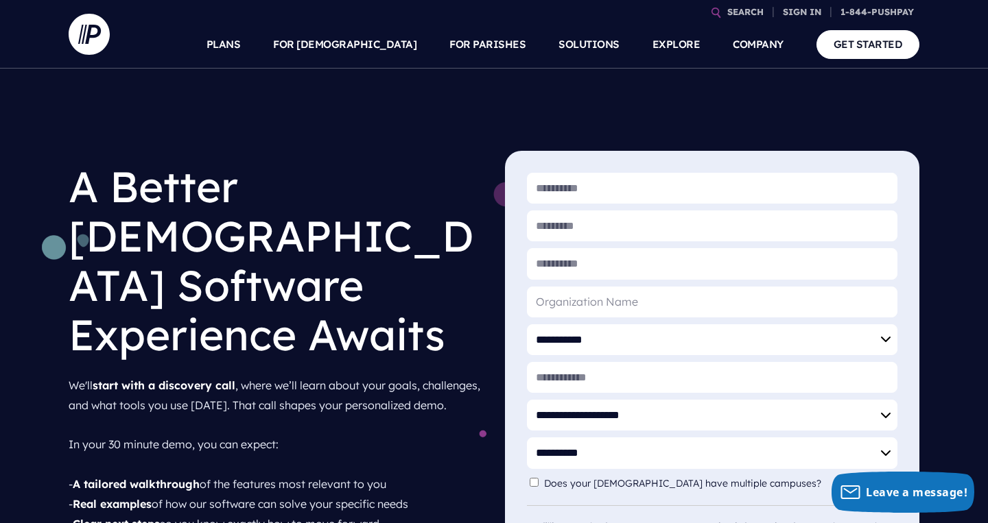 The width and height of the screenshot is (988, 523). I want to click on a: SOLUTIONS, so click(589, 45).